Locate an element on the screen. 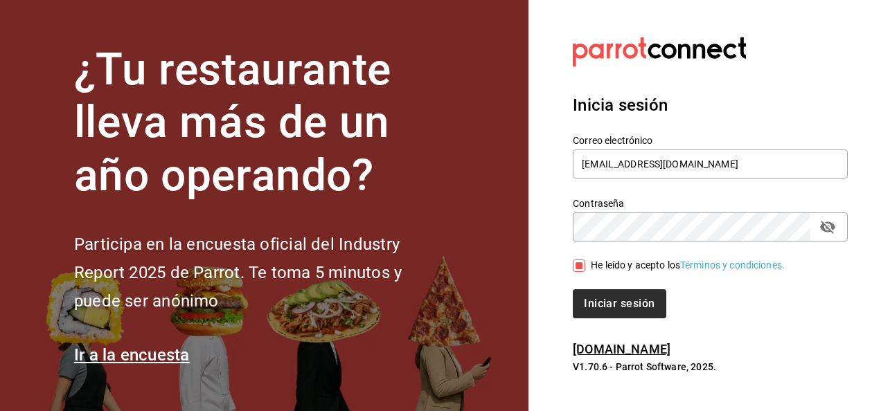 Image resolution: width=881 pixels, height=411 pixels. a: Ir a la encuesta is located at coordinates (132, 355).